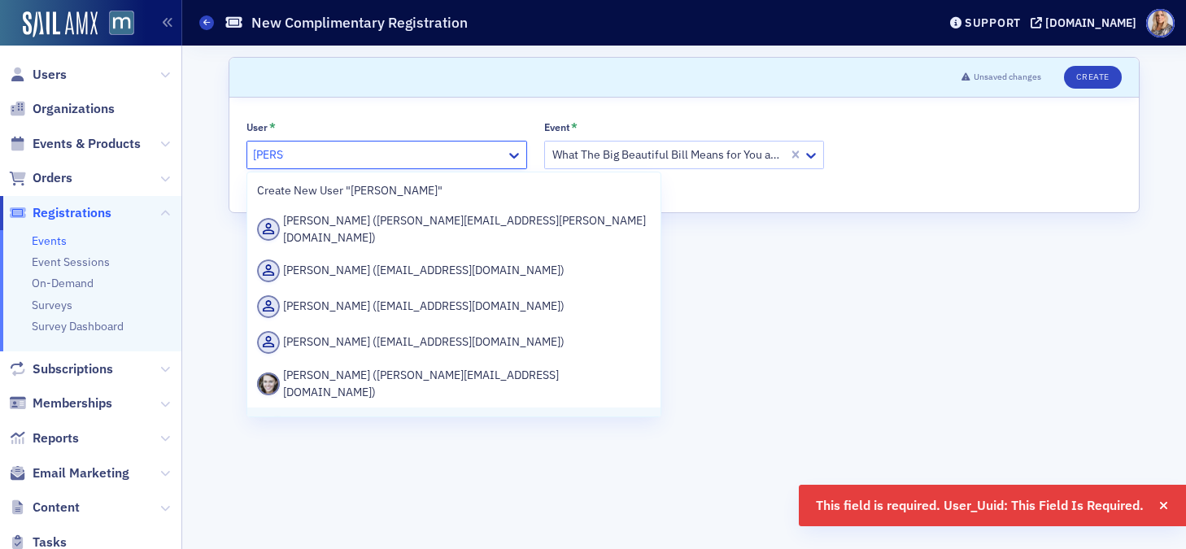 The height and width of the screenshot is (549, 1186). I want to click on a: Orders, so click(41, 178).